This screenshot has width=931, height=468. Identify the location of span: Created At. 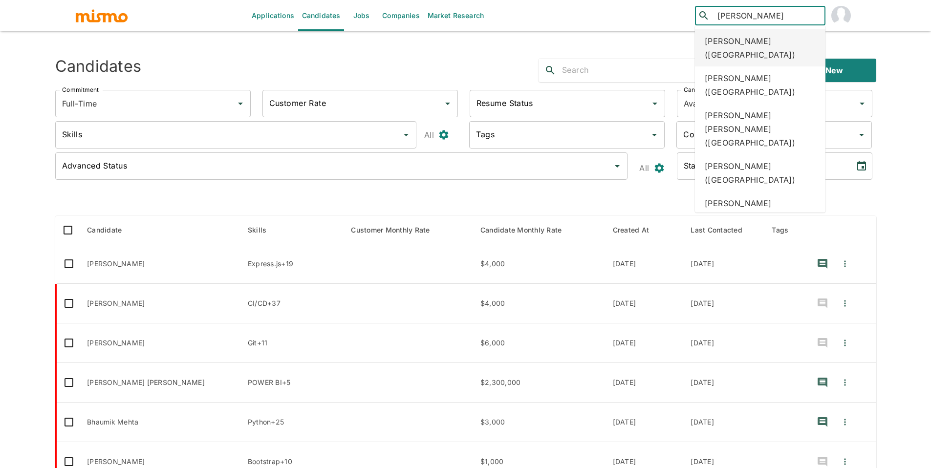
(637, 230).